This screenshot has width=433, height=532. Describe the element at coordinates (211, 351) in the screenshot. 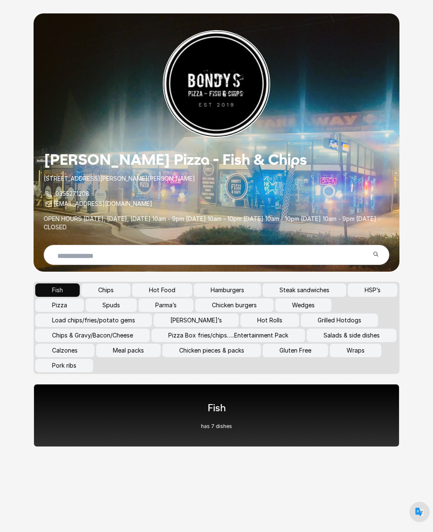

I see `button: Chicken pieces & packs` at that location.